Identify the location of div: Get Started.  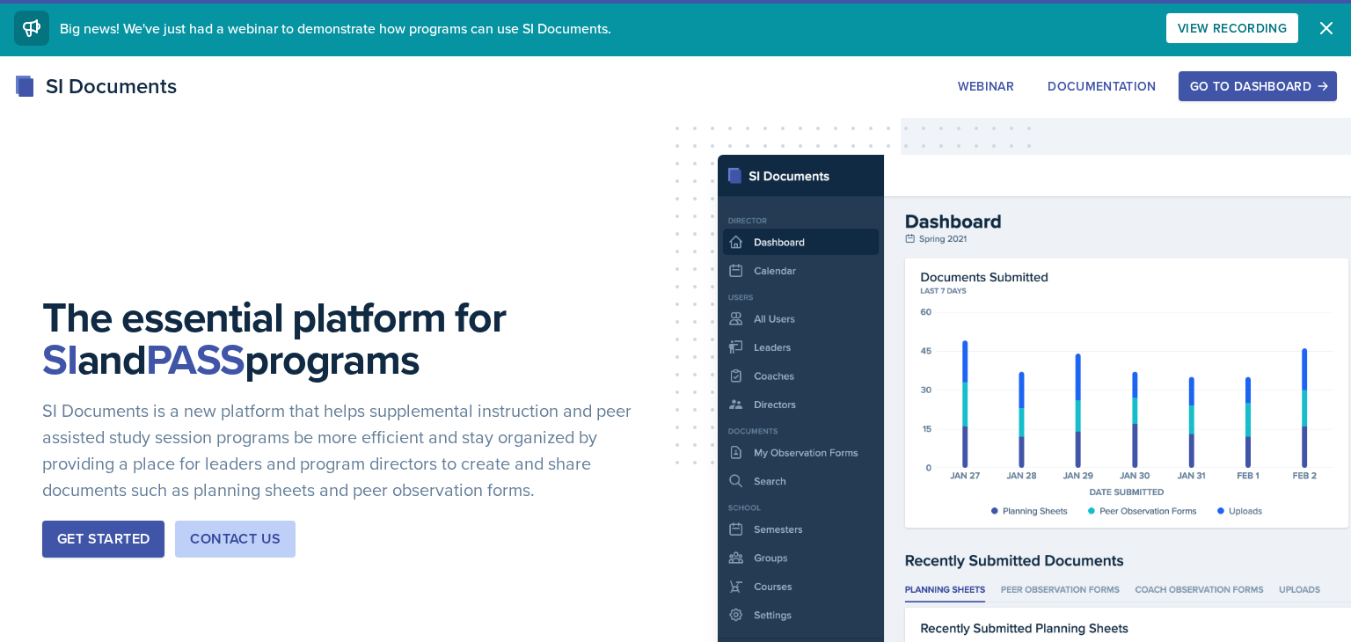
(103, 539).